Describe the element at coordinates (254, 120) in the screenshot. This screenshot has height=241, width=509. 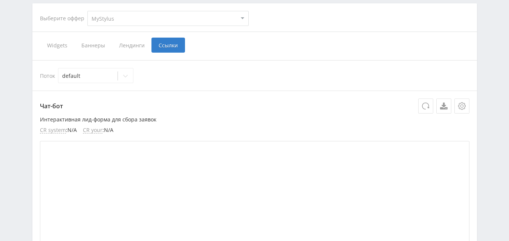
I see `p: Интерактивная лид-форма для сбора заявок` at that location.